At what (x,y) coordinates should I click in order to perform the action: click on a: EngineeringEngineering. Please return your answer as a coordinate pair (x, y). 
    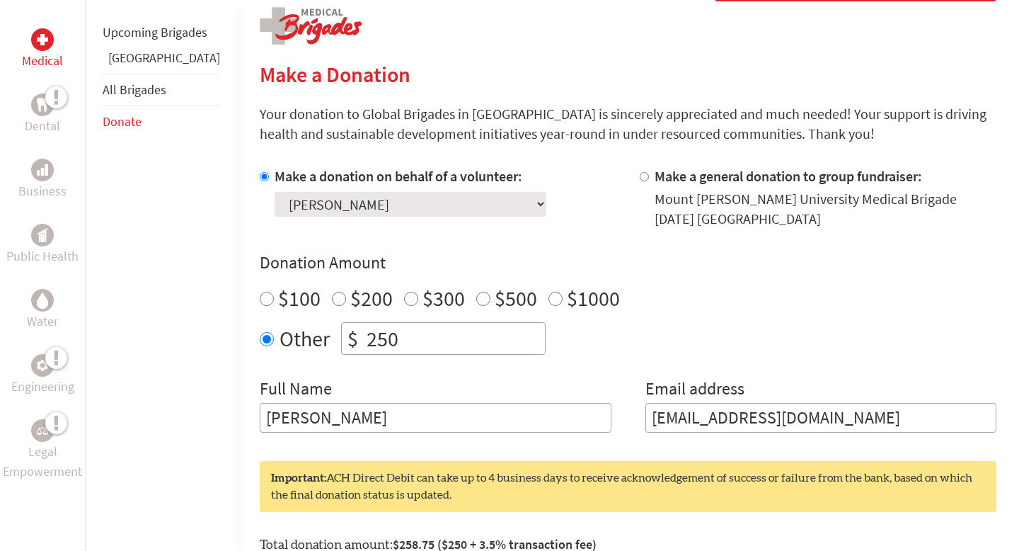
    Looking at the image, I should click on (42, 375).